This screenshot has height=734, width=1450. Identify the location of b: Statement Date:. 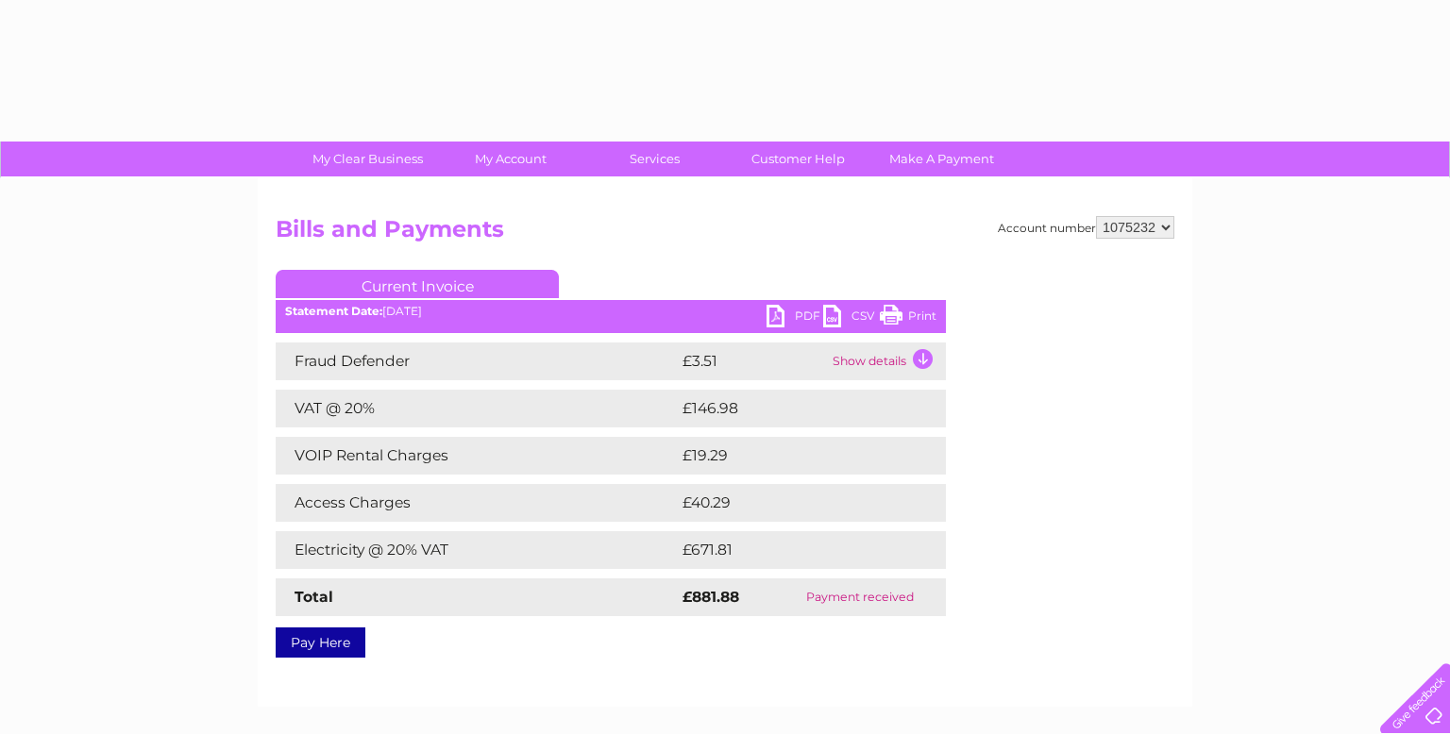
(333, 311).